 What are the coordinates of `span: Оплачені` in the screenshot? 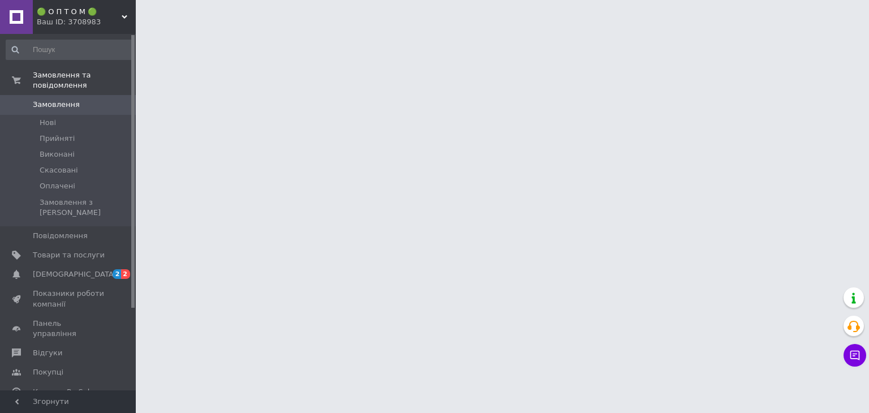 It's located at (57, 186).